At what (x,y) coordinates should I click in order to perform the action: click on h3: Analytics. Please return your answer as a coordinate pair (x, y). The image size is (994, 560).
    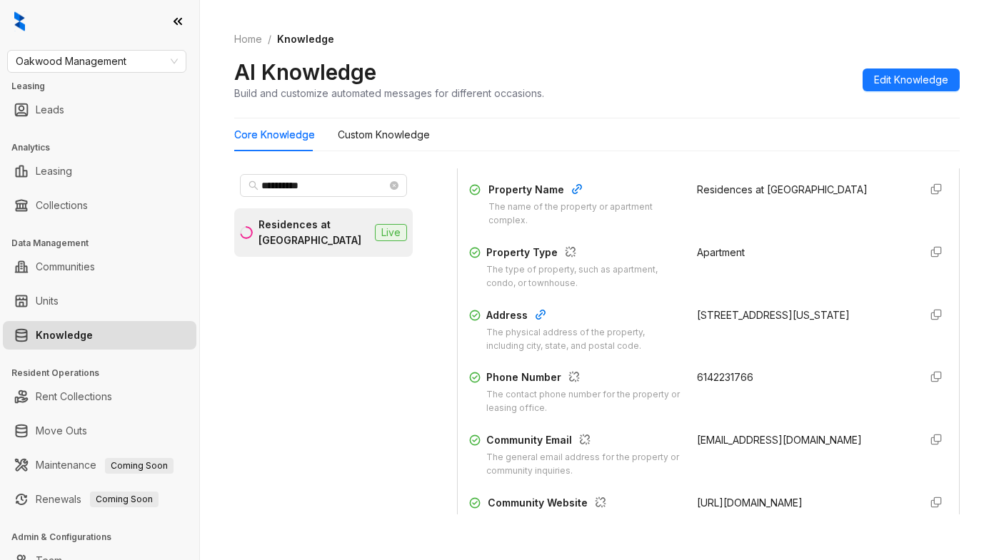
    Looking at the image, I should click on (105, 148).